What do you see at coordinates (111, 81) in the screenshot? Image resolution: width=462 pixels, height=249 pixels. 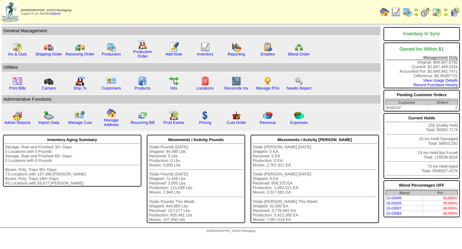 I see `img: customers.gif` at bounding box center [111, 81].